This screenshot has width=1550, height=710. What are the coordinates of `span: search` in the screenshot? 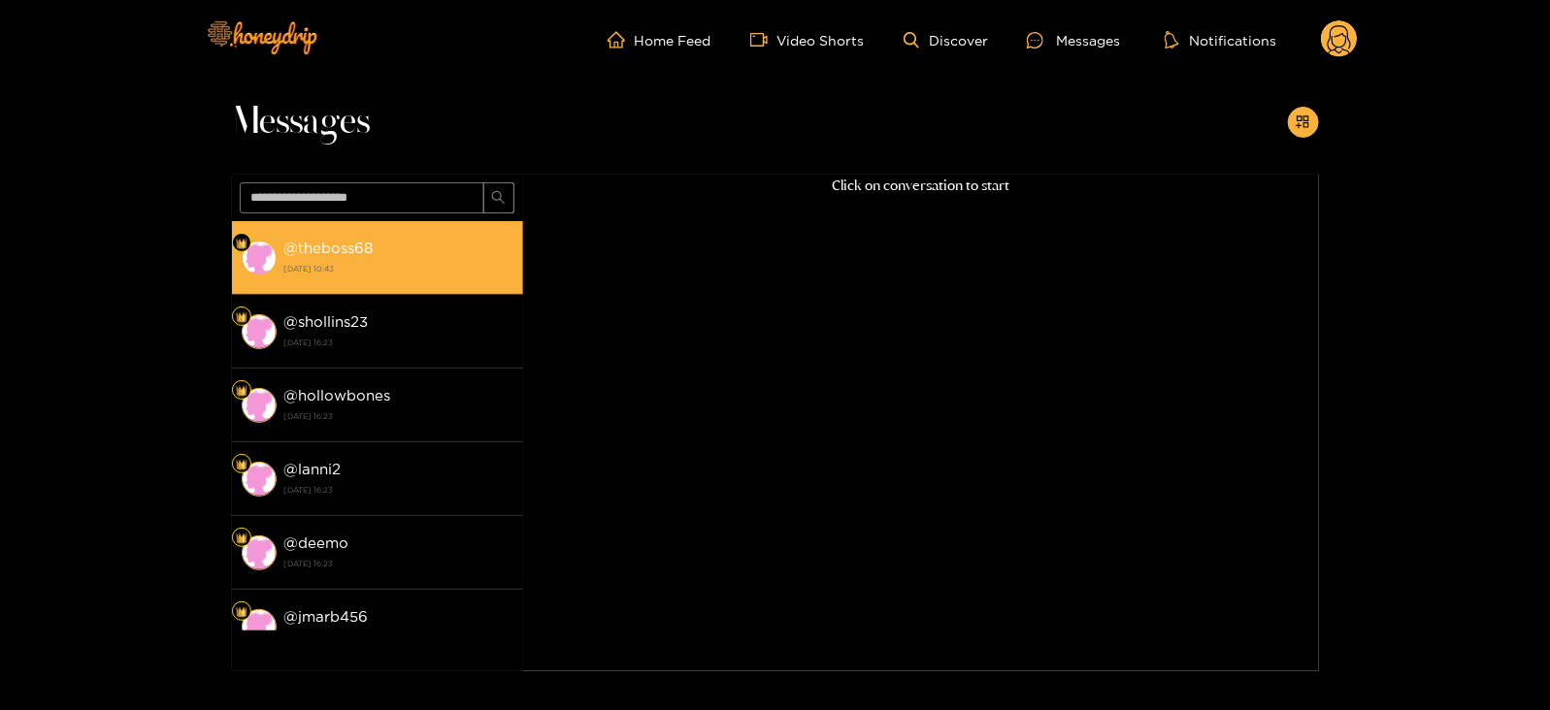 It's located at (498, 198).